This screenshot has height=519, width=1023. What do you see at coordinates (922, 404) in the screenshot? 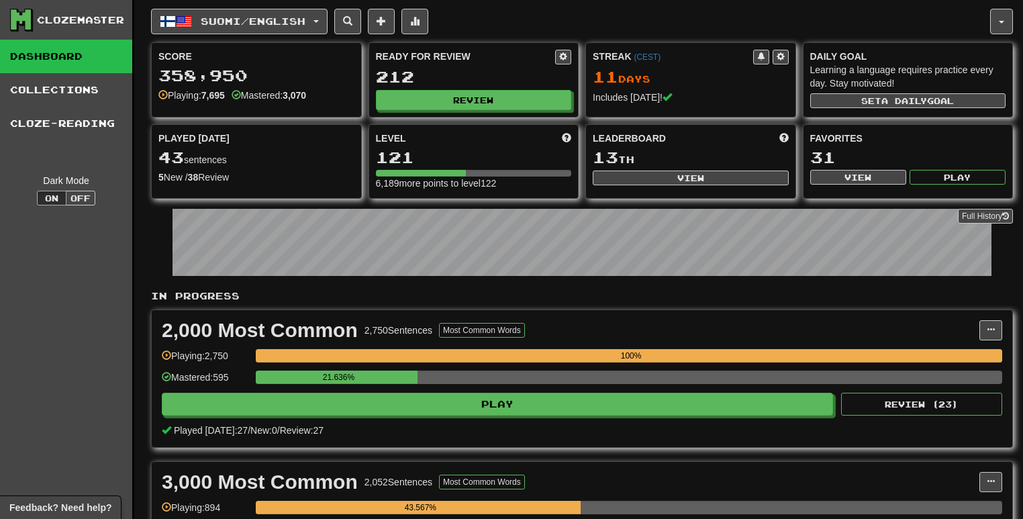
I see `button: Review (23)` at bounding box center [922, 404].